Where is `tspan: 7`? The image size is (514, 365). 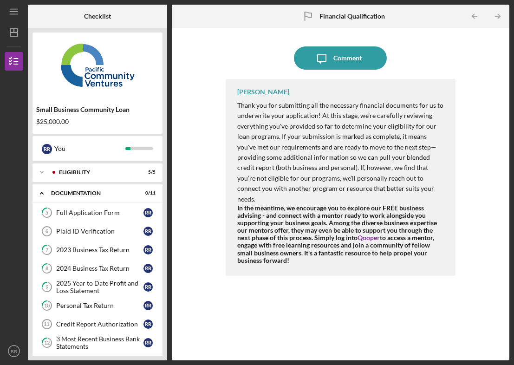 tspan: 7 is located at coordinates (47, 250).